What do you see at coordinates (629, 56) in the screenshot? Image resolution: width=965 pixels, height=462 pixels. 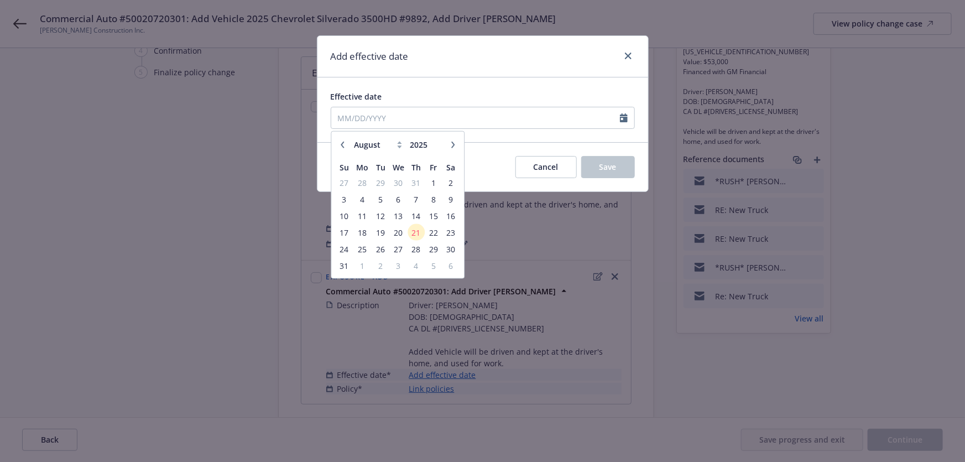 I see `a: close` at bounding box center [629, 56].